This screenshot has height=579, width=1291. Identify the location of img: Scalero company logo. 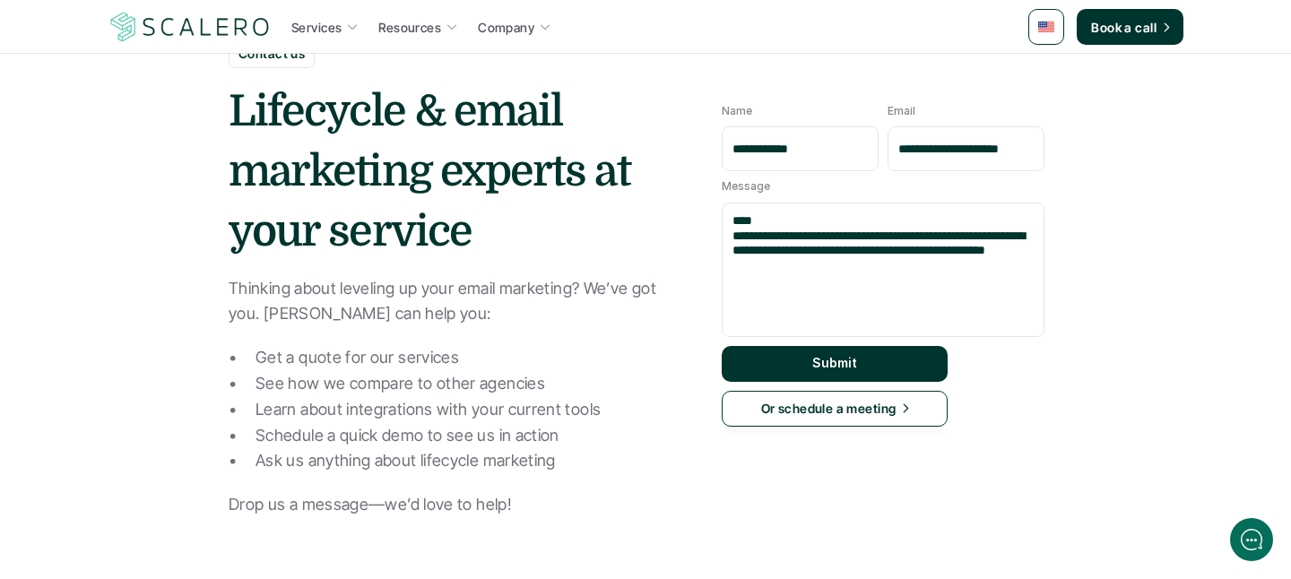
(190, 27).